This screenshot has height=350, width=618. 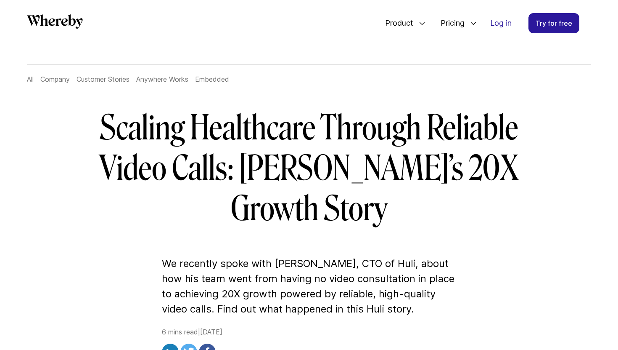 What do you see at coordinates (554, 23) in the screenshot?
I see `a: Try for free` at bounding box center [554, 23].